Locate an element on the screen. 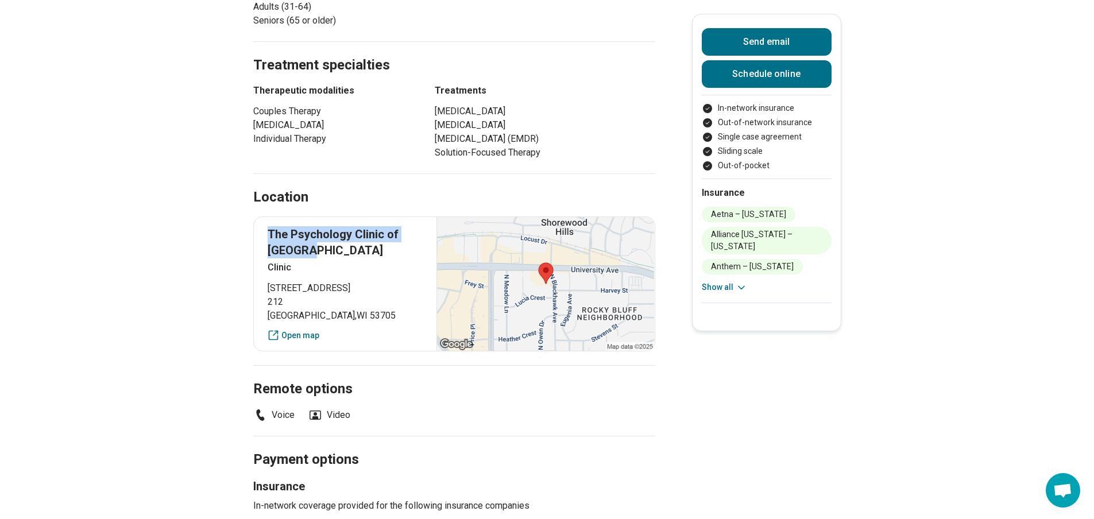  a: Open chat is located at coordinates (1063, 490).